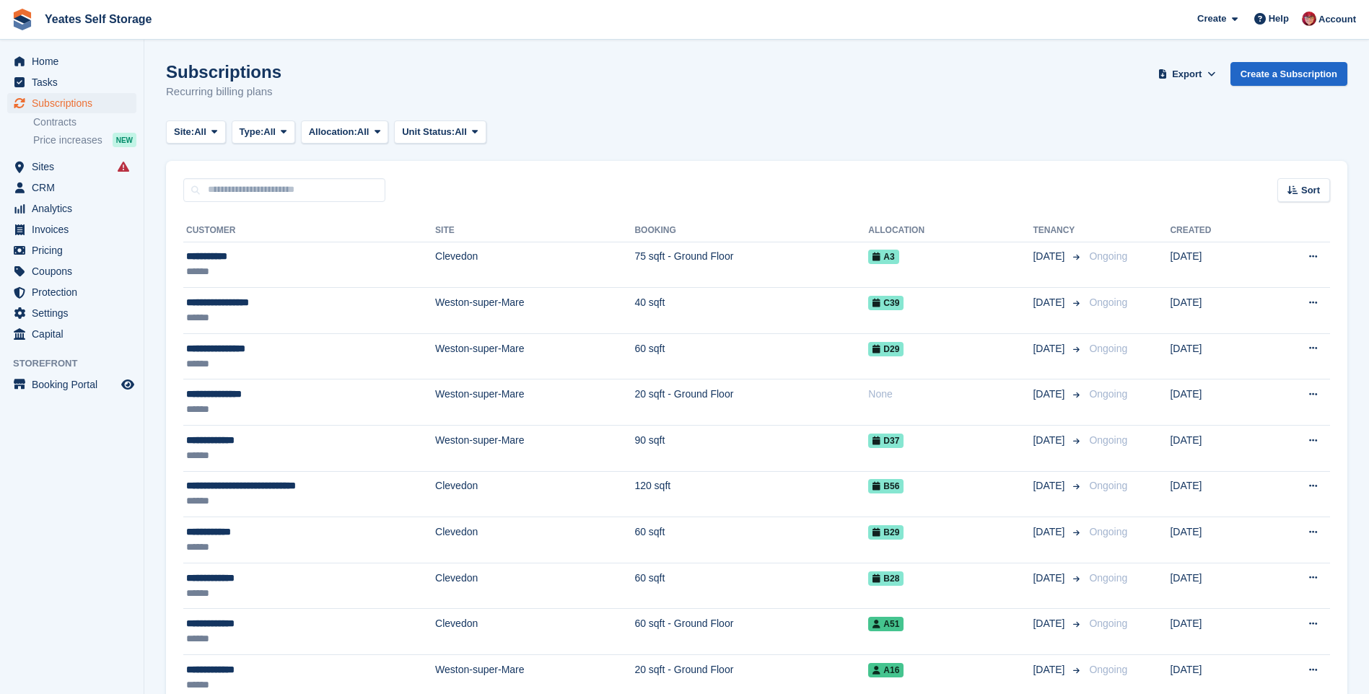 Image resolution: width=1369 pixels, height=694 pixels. Describe the element at coordinates (1188, 74) in the screenshot. I see `button: Export` at that location.